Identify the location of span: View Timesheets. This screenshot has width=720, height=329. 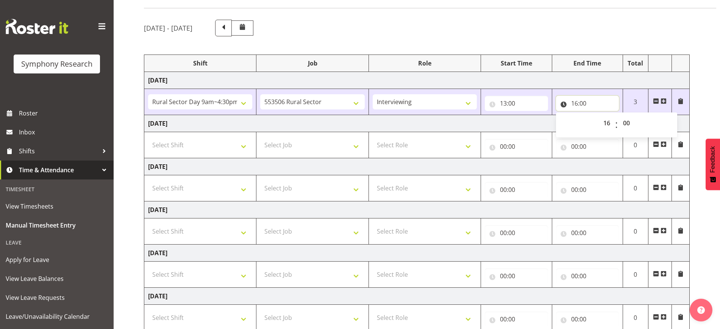
(57, 206).